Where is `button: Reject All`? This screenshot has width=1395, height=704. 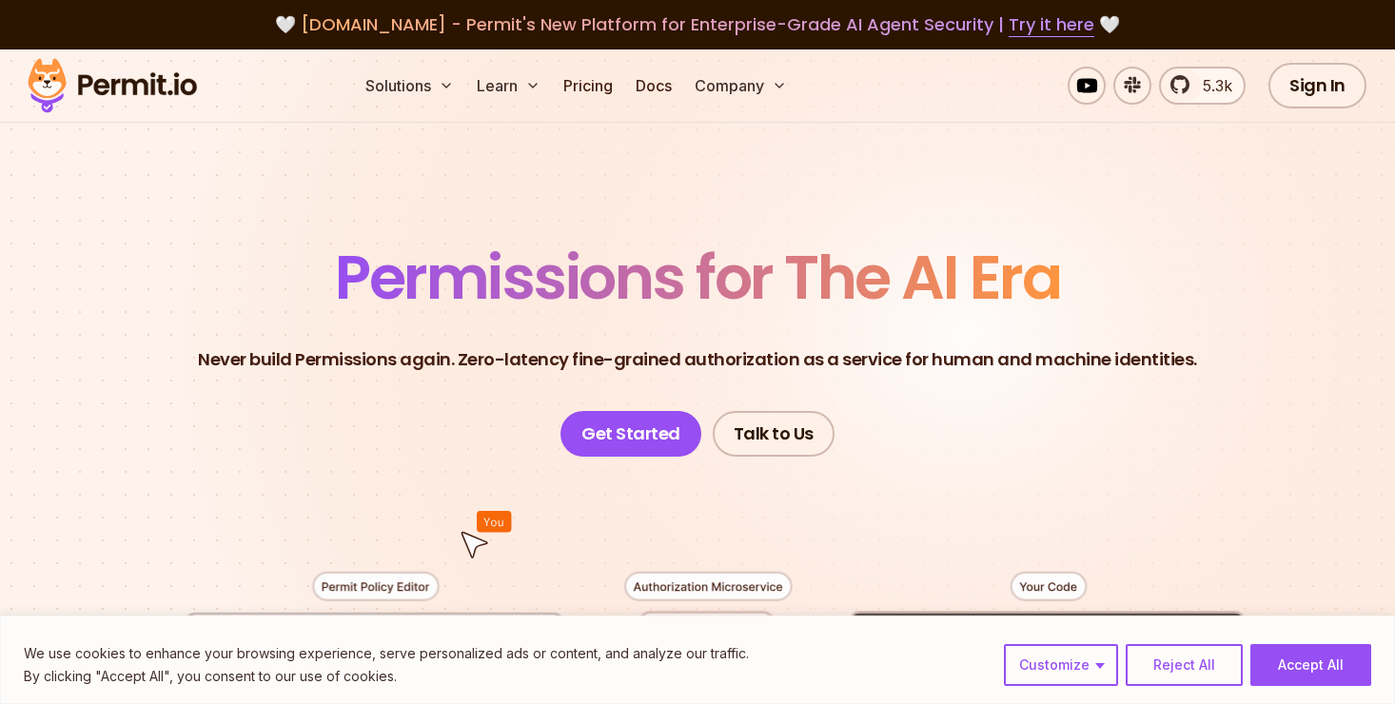 button: Reject All is located at coordinates (1183, 665).